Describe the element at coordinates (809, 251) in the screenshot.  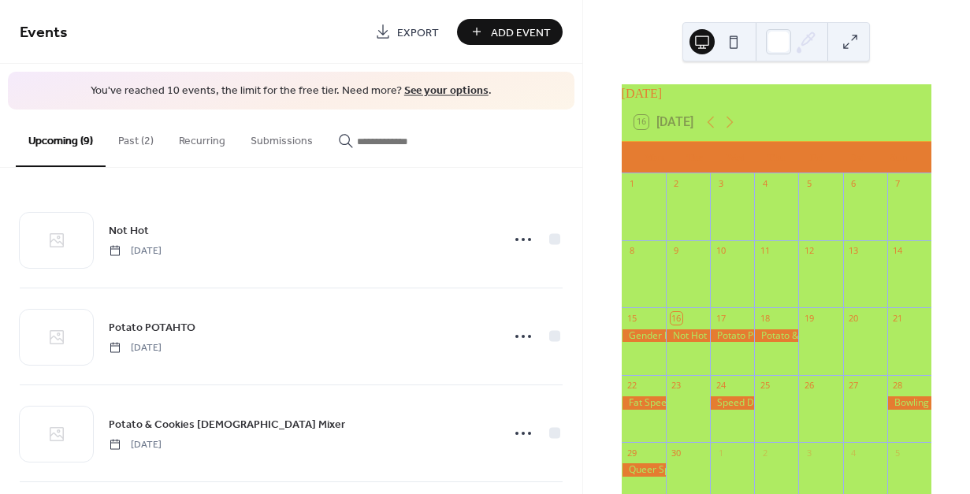
I see `div: 12` at that location.